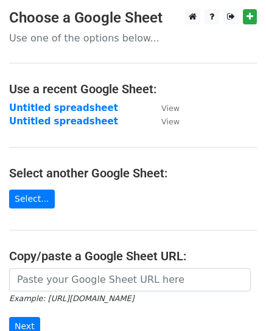  What do you see at coordinates (133, 89) in the screenshot?
I see `h4: Use a recent Google Sheet:` at bounding box center [133, 89].